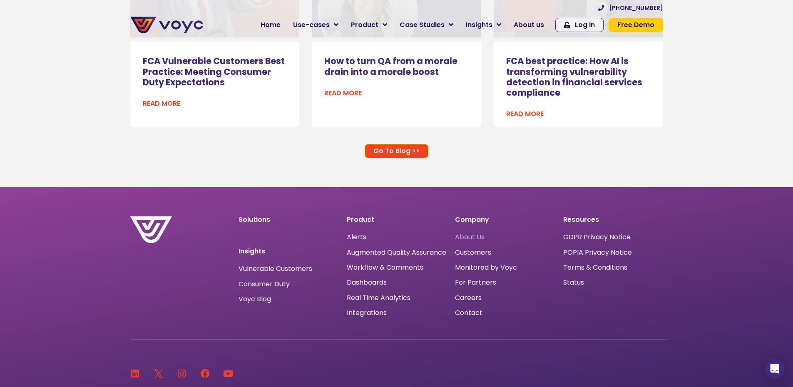 The height and width of the screenshot is (387, 793). What do you see at coordinates (396, 151) in the screenshot?
I see `span: Go To Blog >>` at bounding box center [396, 151].